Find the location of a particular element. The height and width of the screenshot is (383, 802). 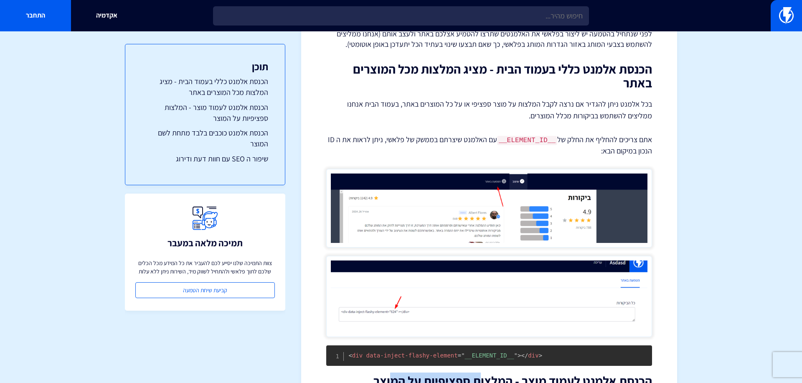

a: הכנסת אלמנט כללי בעמוד הבית - מציג המלצות מכל המוצרים באתר is located at coordinates (205, 86).